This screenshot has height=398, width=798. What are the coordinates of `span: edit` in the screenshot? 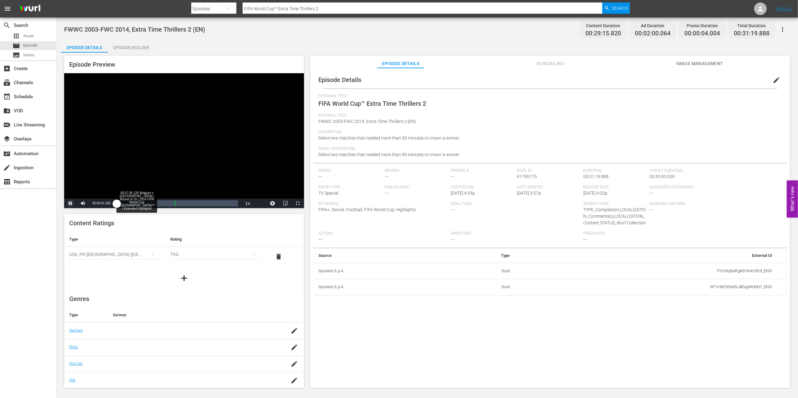 It's located at (777, 80).